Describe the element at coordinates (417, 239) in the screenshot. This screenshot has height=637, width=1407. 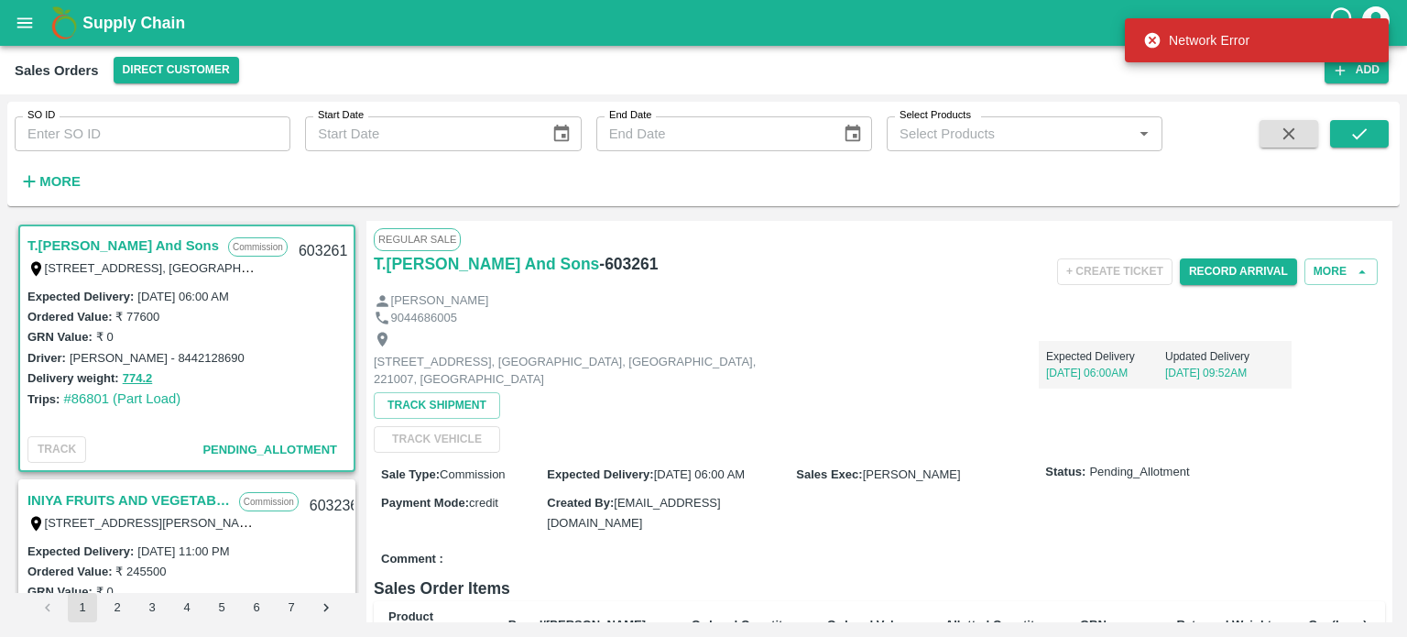
I see `span: Regular Sale` at that location.